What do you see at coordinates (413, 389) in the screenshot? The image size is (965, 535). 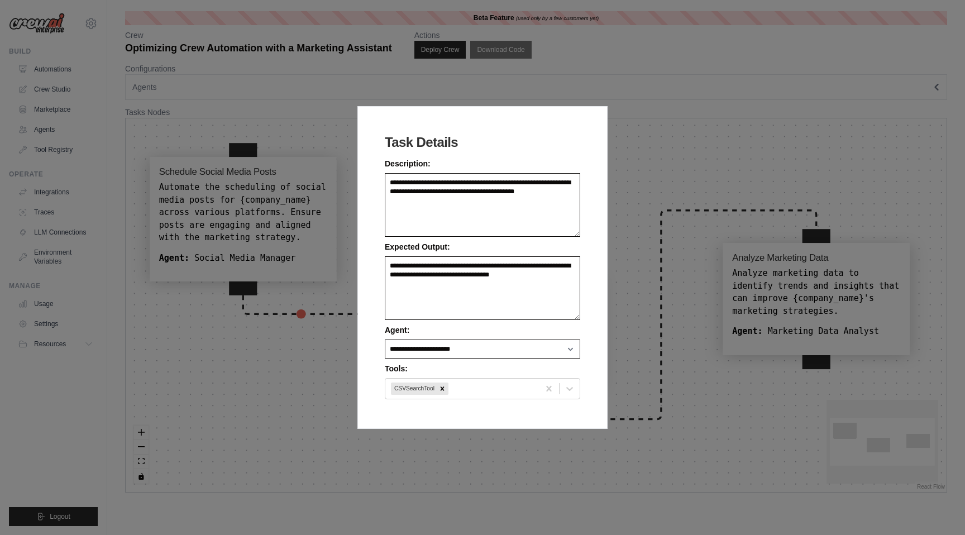 I see `div: CSVSearchTool` at bounding box center [413, 389].